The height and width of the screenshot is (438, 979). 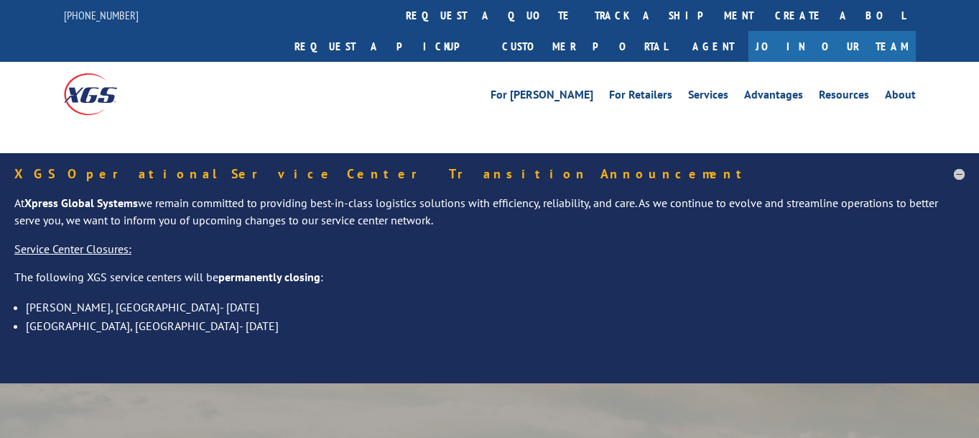 What do you see at coordinates (774, 97) in the screenshot?
I see `a: Advantages` at bounding box center [774, 97].